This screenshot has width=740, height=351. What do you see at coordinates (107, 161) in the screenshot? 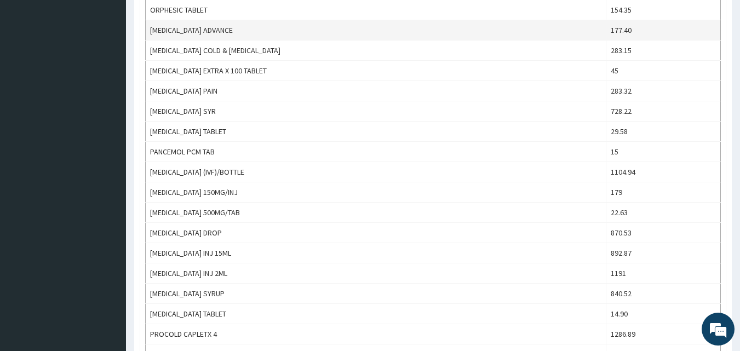
I see `span: We're online!` at bounding box center [107, 161].